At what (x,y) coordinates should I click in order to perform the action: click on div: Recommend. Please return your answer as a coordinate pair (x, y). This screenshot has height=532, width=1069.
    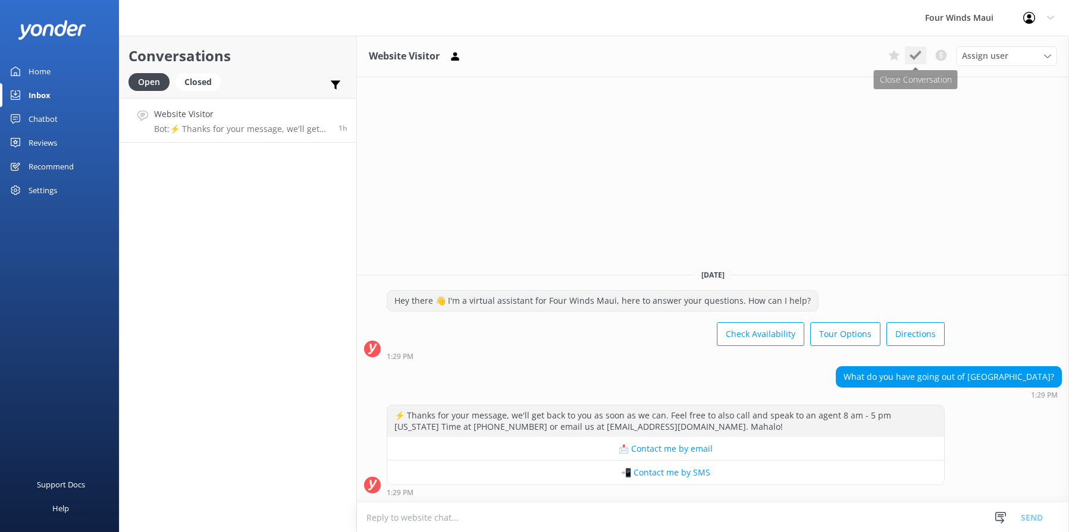
    Looking at the image, I should click on (51, 167).